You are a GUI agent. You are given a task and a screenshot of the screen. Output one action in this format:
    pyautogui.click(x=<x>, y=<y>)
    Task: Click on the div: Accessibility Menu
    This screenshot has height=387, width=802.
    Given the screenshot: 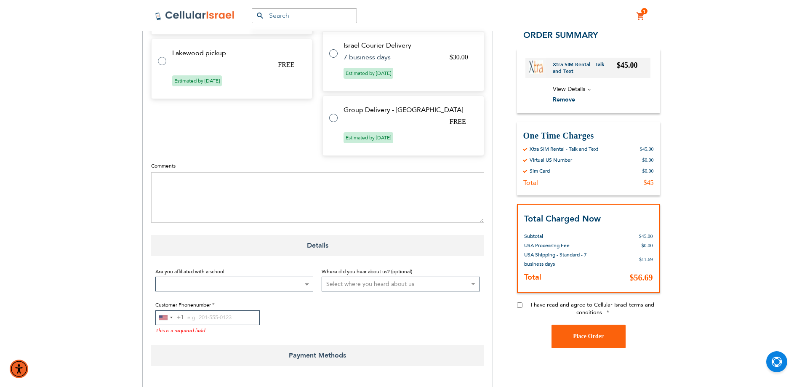 What is the action you would take?
    pyautogui.click(x=19, y=369)
    